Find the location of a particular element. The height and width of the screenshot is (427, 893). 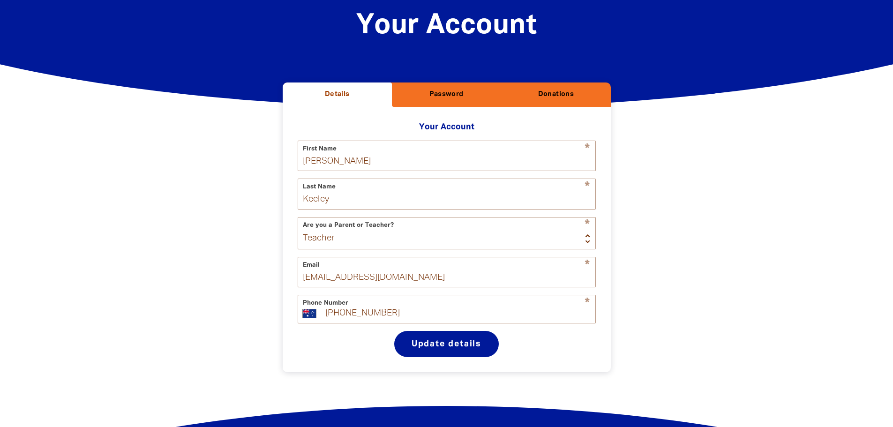

button: Donations is located at coordinates (556, 95).